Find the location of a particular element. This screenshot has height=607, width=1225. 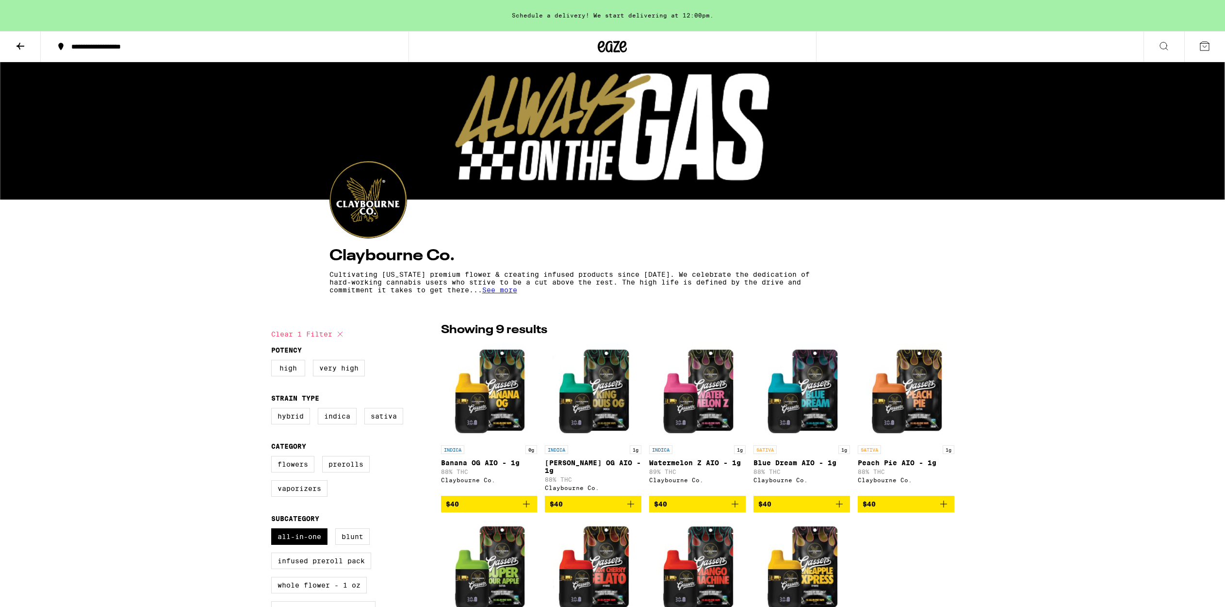

p: Banana OG AIO - 1g is located at coordinates (489, 462).